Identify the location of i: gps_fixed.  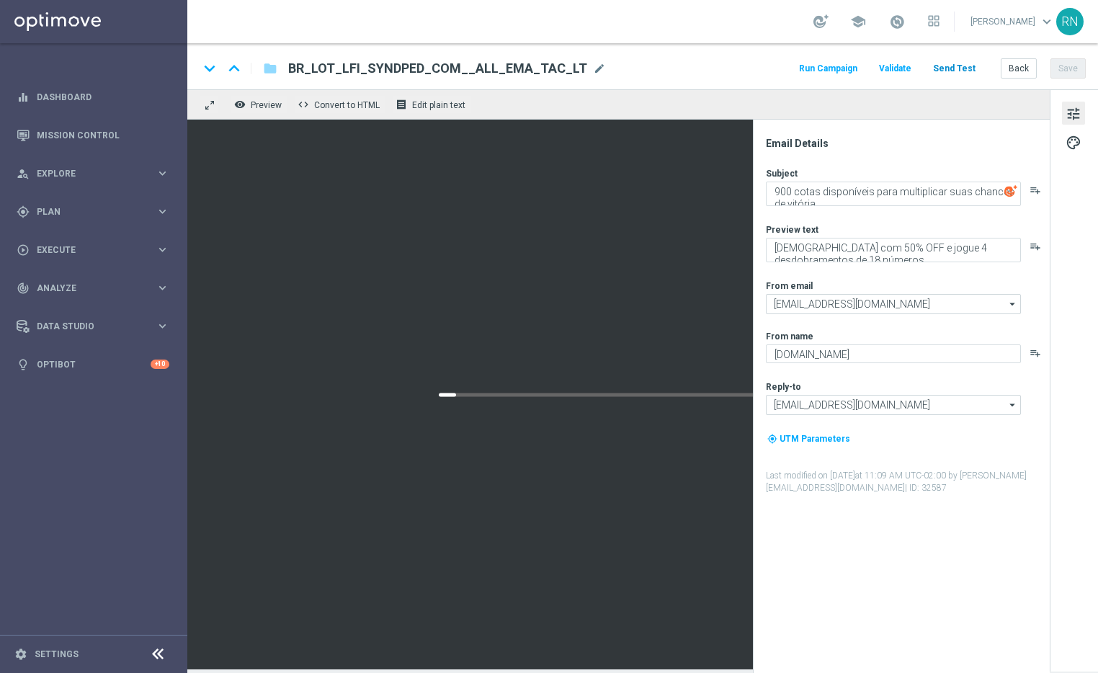
(23, 212).